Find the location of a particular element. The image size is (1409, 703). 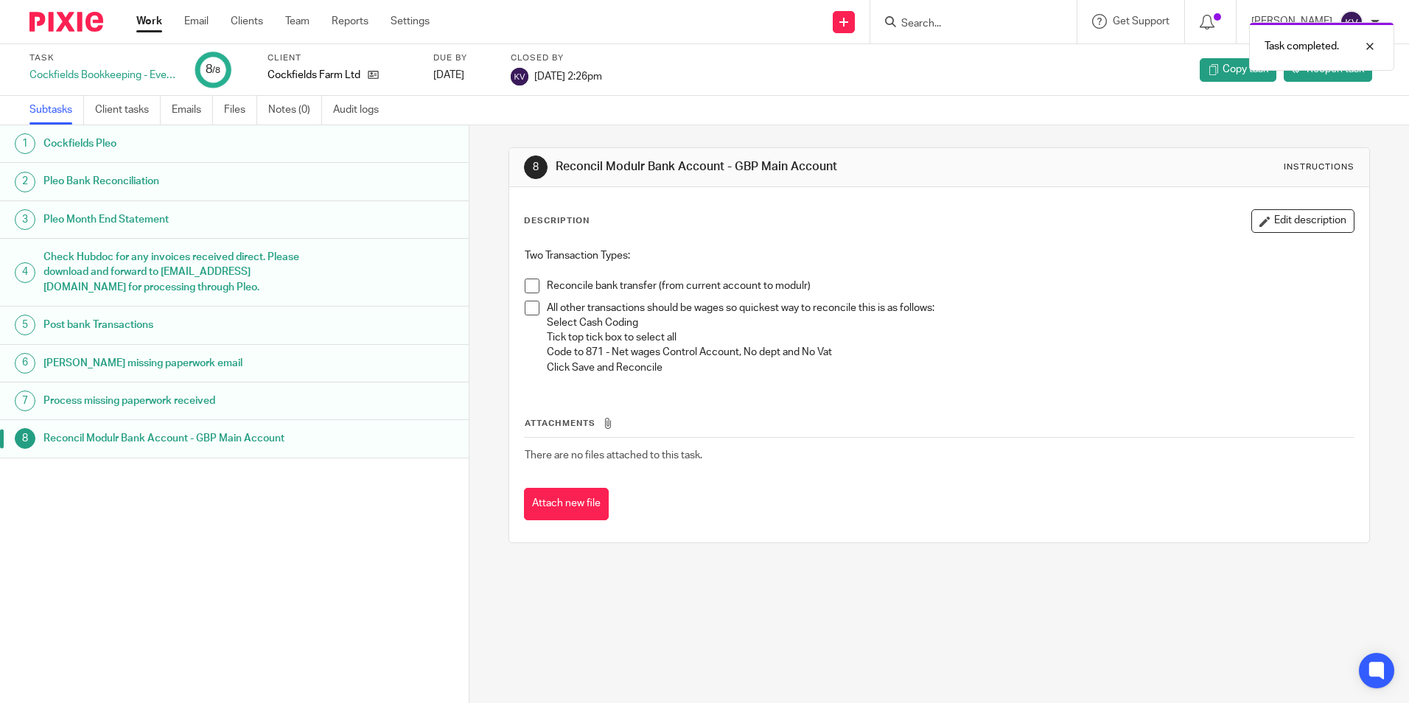

button: Edit description is located at coordinates (1303, 221).